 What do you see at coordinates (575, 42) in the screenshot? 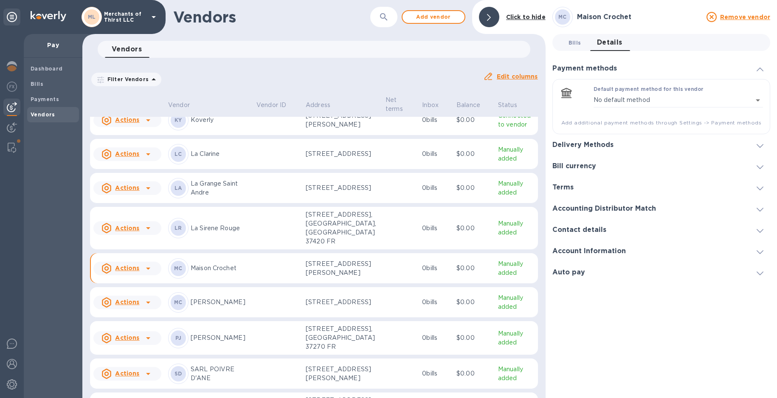
I see `span: Bills` at bounding box center [575, 42].